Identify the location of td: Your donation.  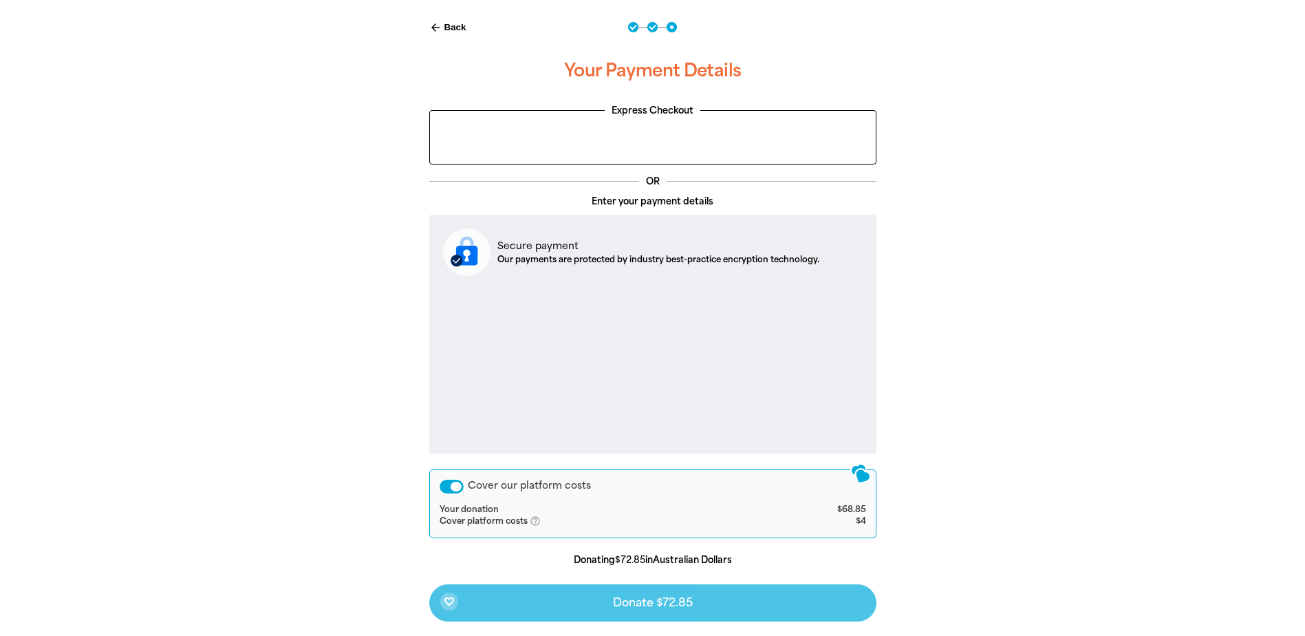
(606, 510).